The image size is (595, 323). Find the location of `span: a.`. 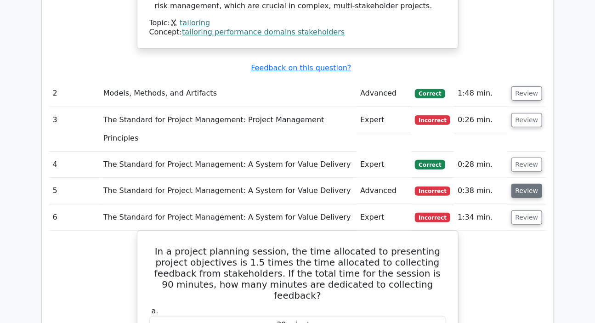

span: a. is located at coordinates (155, 311).